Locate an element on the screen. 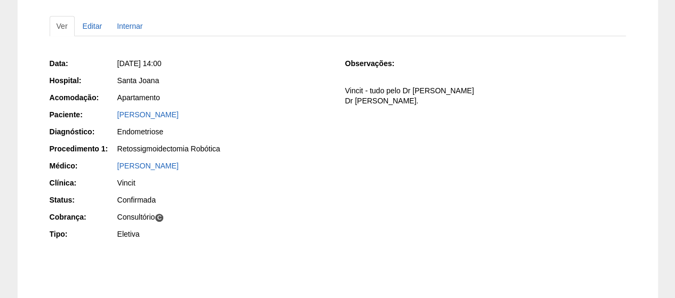  div: Status: is located at coordinates (83, 200).